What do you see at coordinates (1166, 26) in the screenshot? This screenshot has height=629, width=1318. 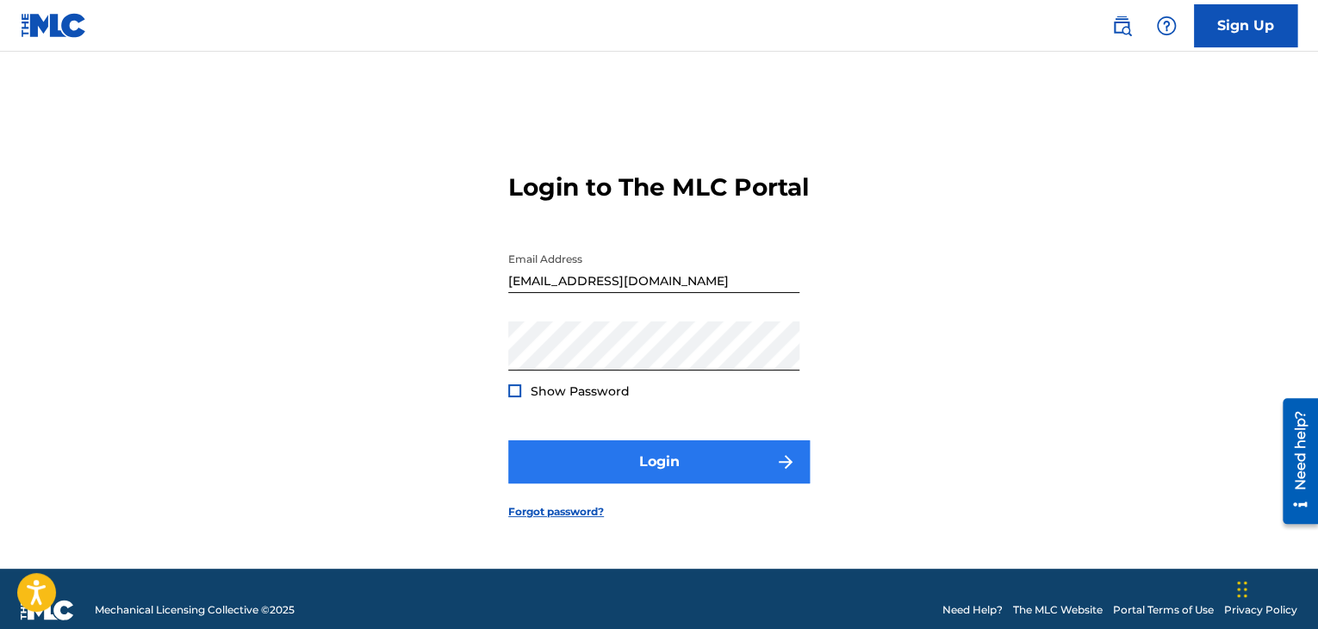 I see `div: Help` at bounding box center [1166, 26].